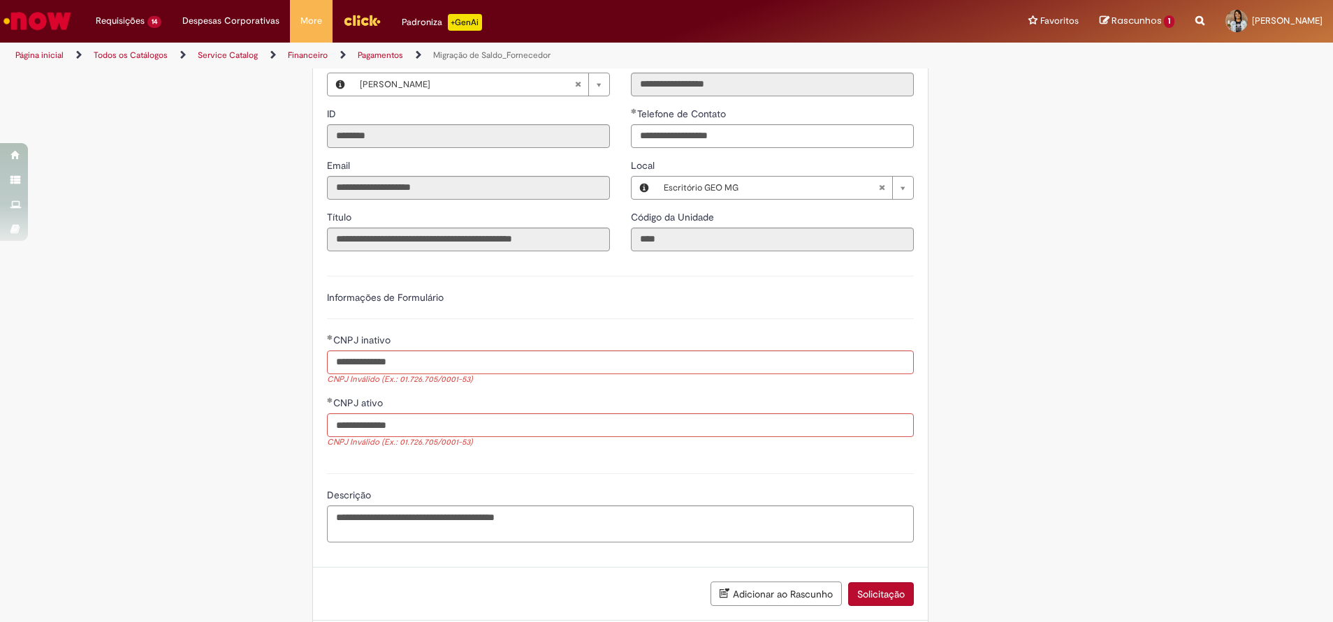  I want to click on a: Financeiro, so click(307, 55).